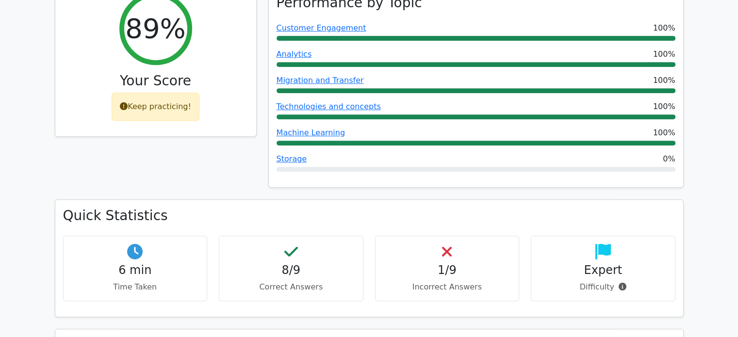  I want to click on a: Migration and Transfer, so click(320, 80).